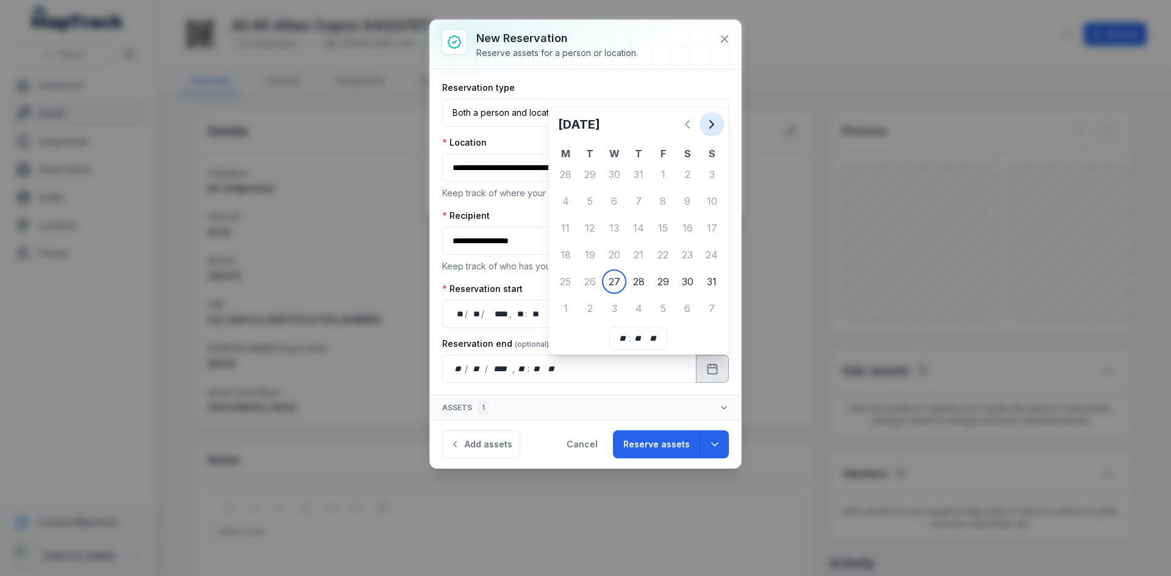  I want to click on div: 11, so click(565, 228).